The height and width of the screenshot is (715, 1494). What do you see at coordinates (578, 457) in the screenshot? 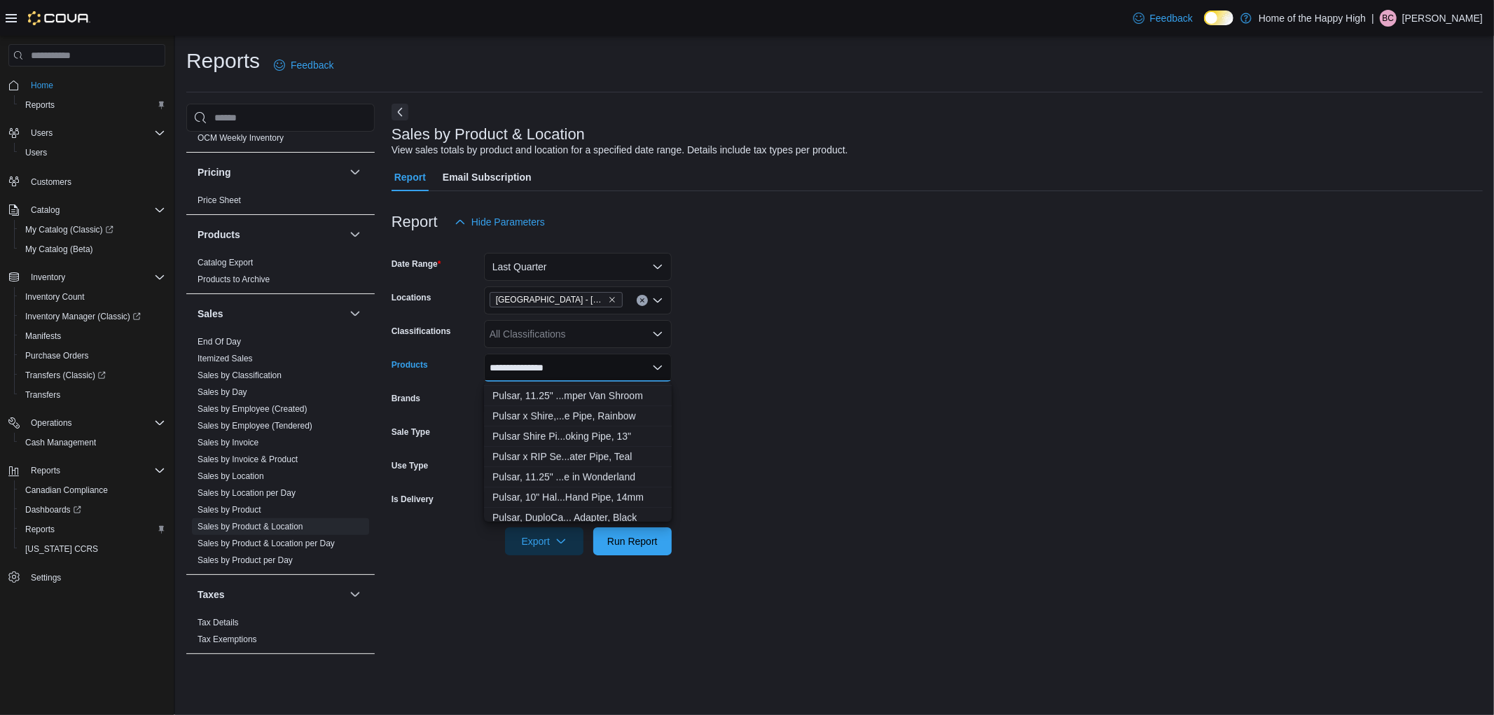
I see `button: Pulsar x RIP Series, Silicone Gravity Water Pipe, Teal` at bounding box center [578, 457].